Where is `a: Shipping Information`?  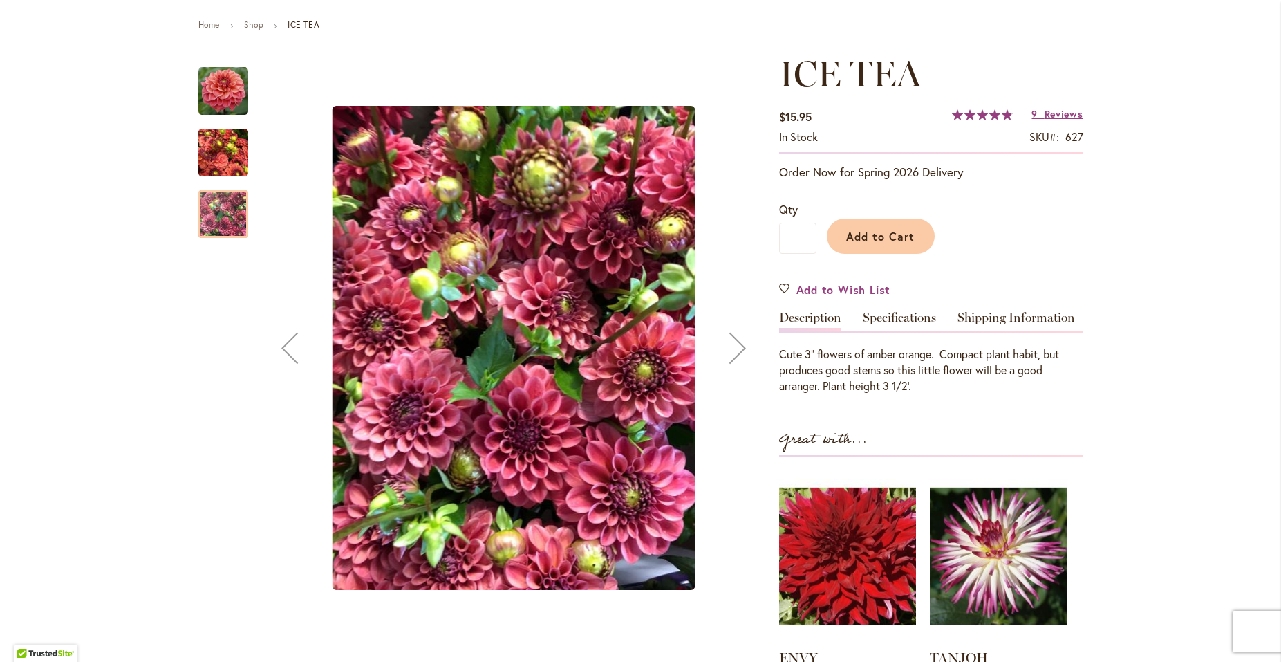
a: Shipping Information is located at coordinates (1016, 321).